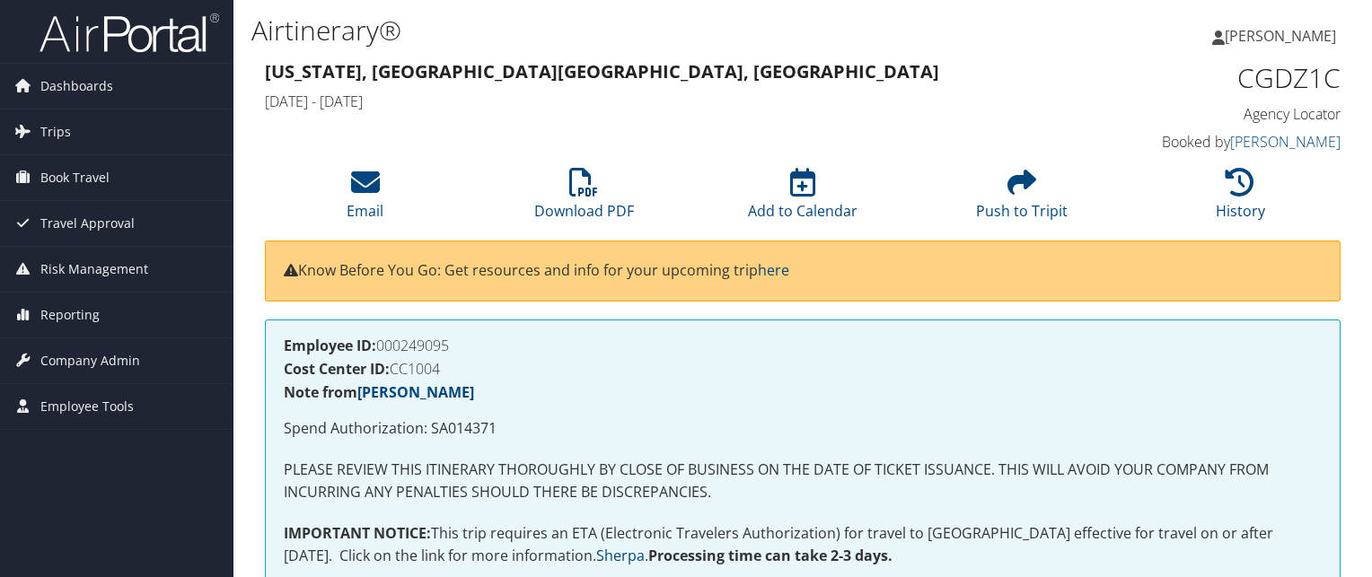 This screenshot has width=1372, height=577. I want to click on span: Dashboards, so click(76, 86).